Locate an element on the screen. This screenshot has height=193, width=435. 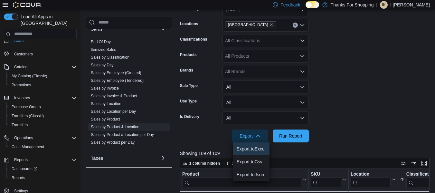
div: Location is located at coordinates (370, 179).